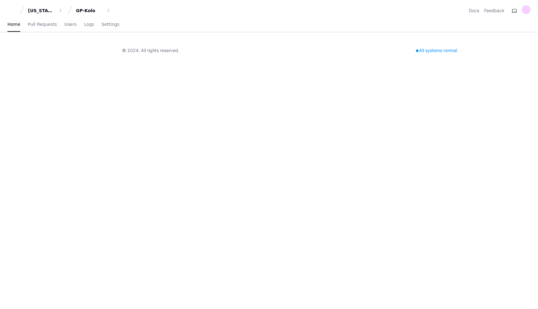 The height and width of the screenshot is (309, 538). I want to click on div: GP-Kolo, so click(89, 11).